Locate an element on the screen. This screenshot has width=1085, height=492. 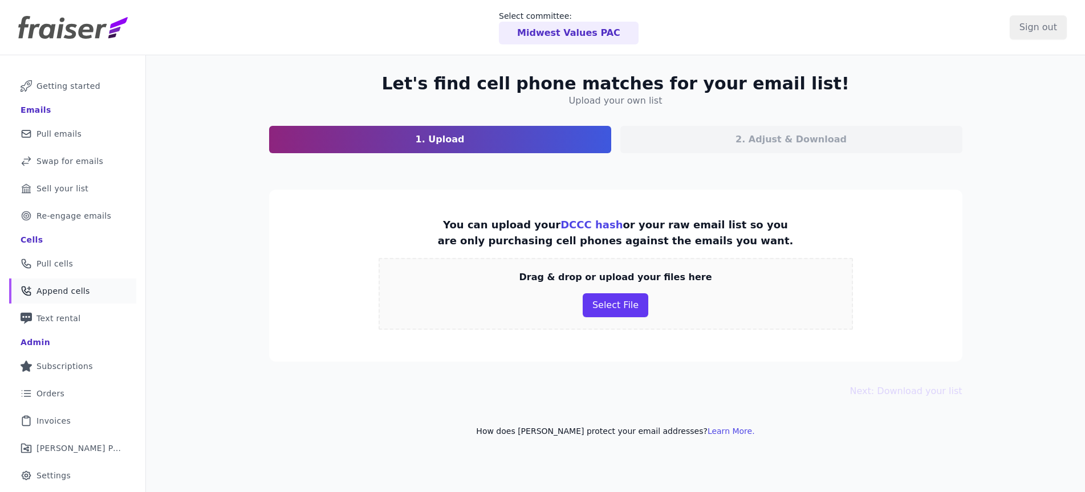
span: Swap for emails is located at coordinates (70, 161).